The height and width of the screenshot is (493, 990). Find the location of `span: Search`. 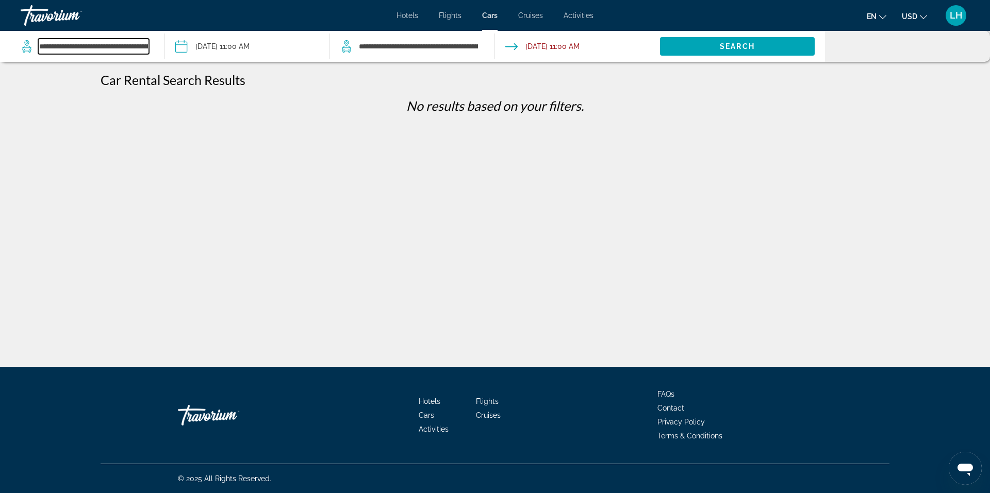

span: Search is located at coordinates (737, 46).